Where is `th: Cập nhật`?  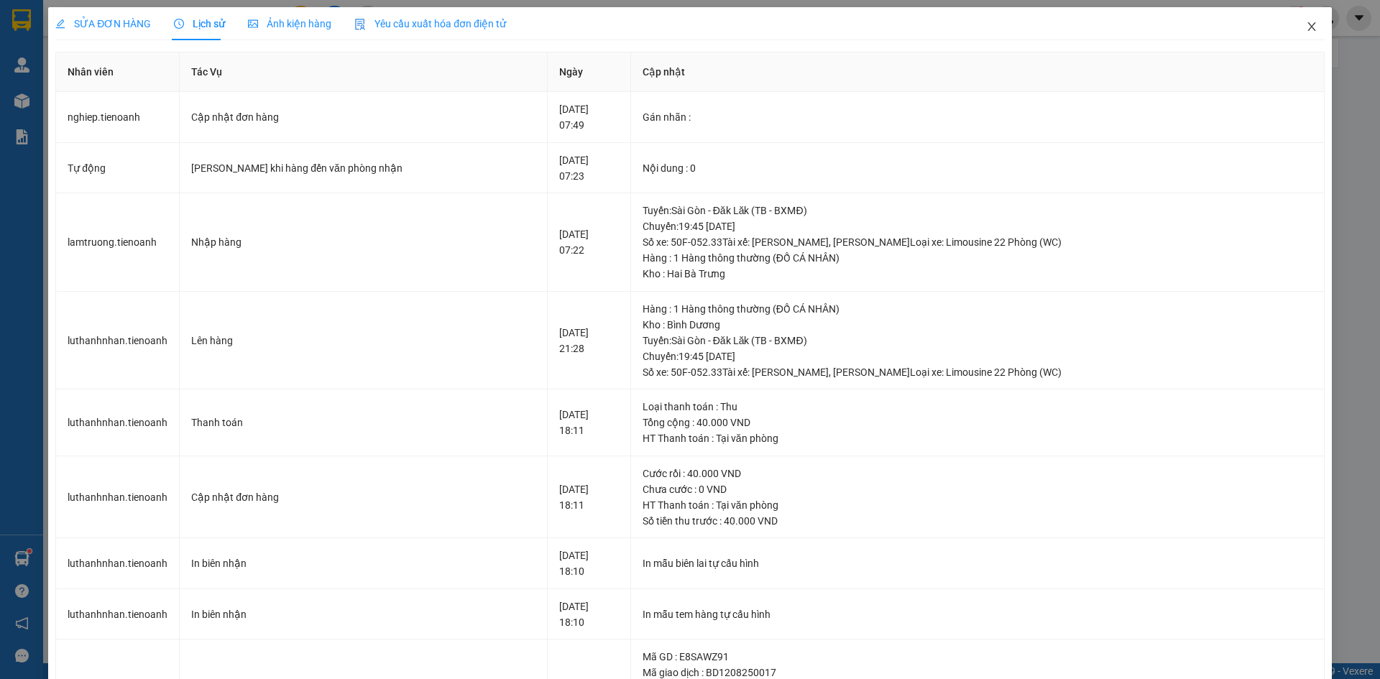
th: Cập nhật is located at coordinates (977, 72).